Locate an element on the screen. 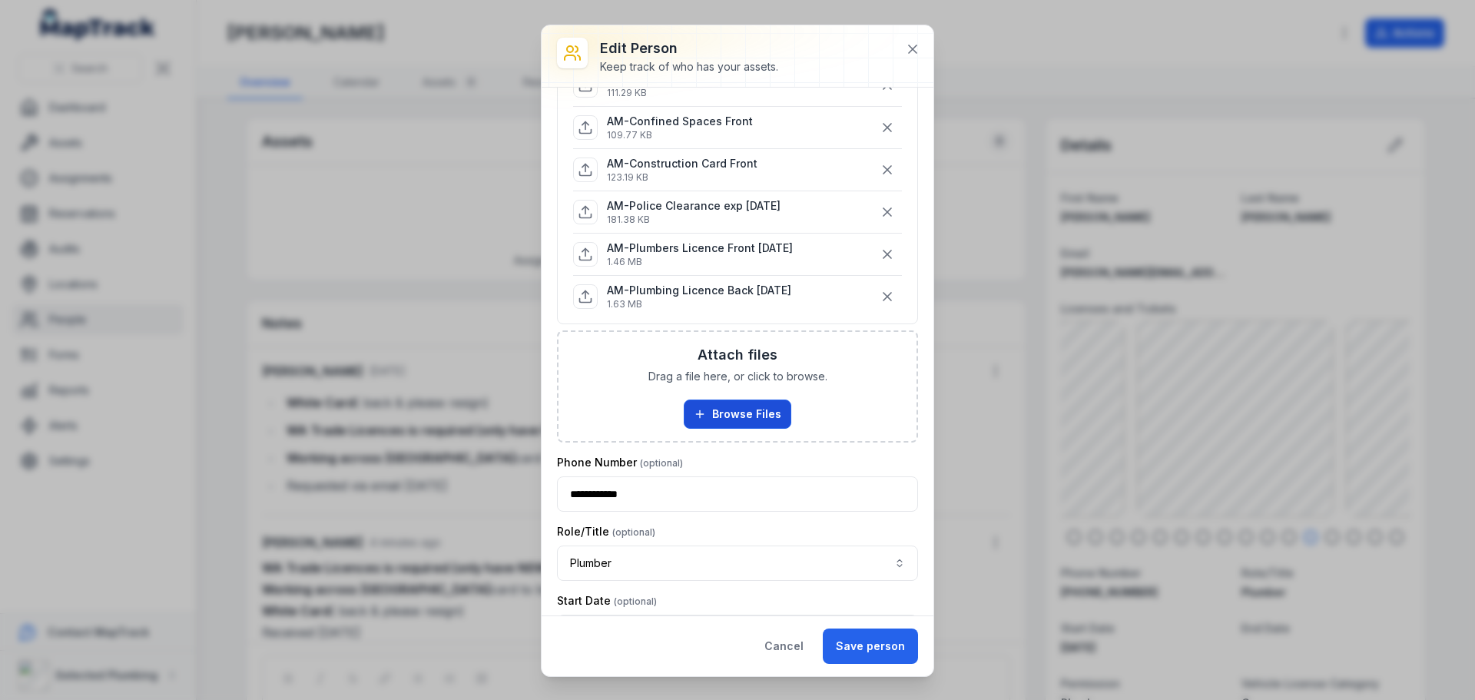 Image resolution: width=1475 pixels, height=700 pixels. p: AM-Construction Card Front is located at coordinates (682, 164).